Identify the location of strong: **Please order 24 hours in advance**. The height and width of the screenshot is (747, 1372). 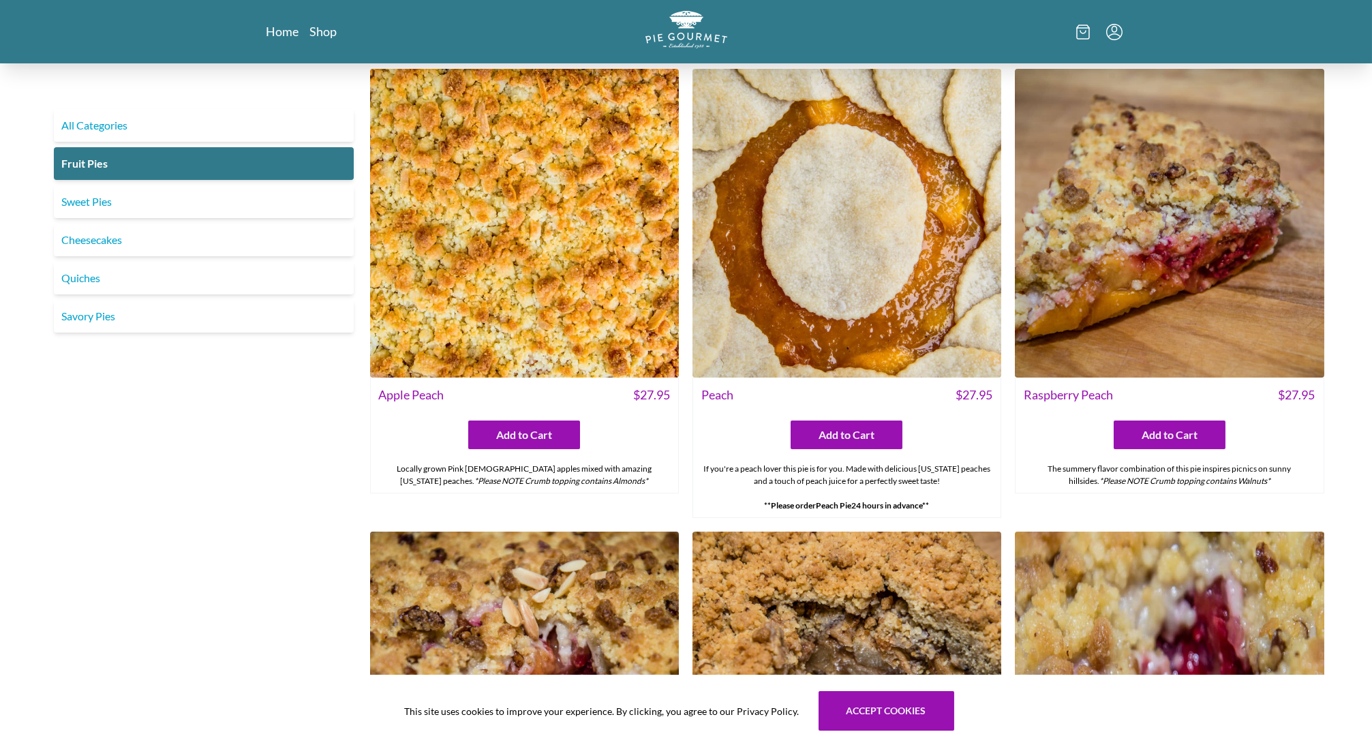
(847, 505).